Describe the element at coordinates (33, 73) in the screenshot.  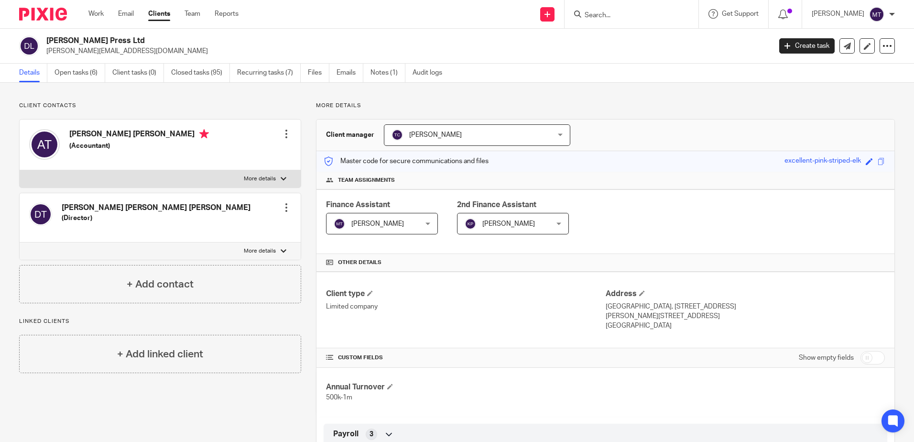
I see `a: Details` at that location.